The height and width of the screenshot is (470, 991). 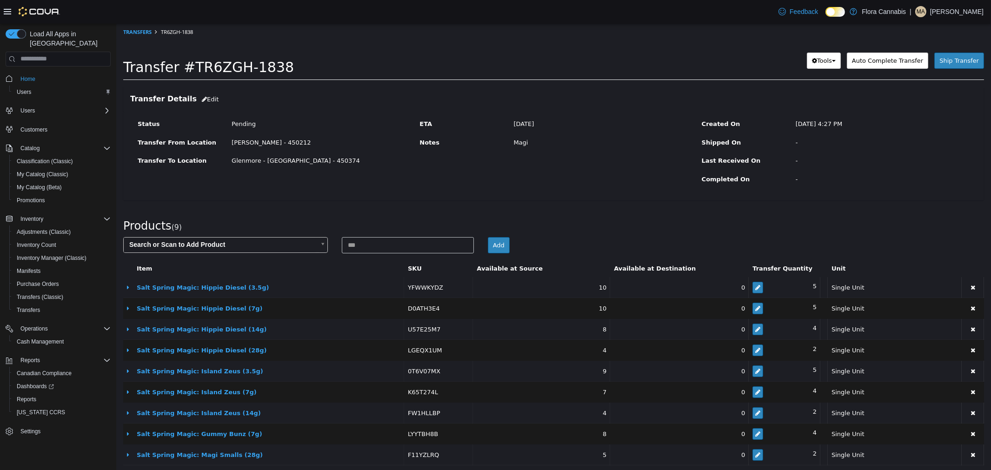 I want to click on button: Cash Management, so click(x=62, y=342).